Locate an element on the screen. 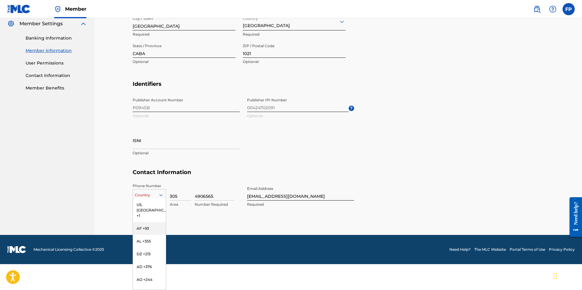 Image resolution: width=582 pixels, height=290 pixels. img: Top Rightsholder is located at coordinates (58, 9).